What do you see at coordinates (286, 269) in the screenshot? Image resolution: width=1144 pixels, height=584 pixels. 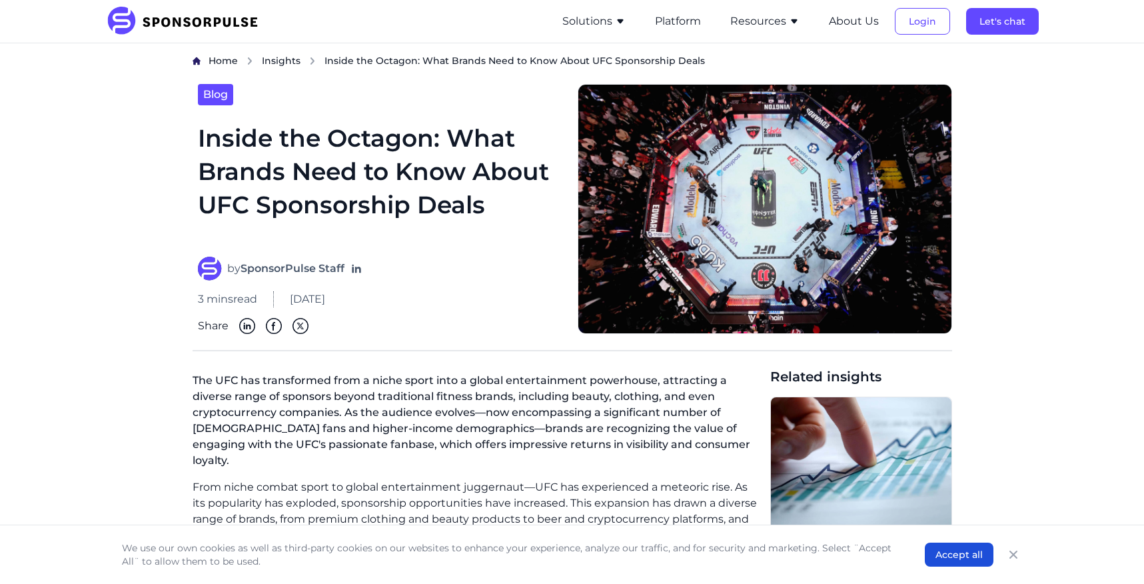 I see `span: by` at bounding box center [286, 269].